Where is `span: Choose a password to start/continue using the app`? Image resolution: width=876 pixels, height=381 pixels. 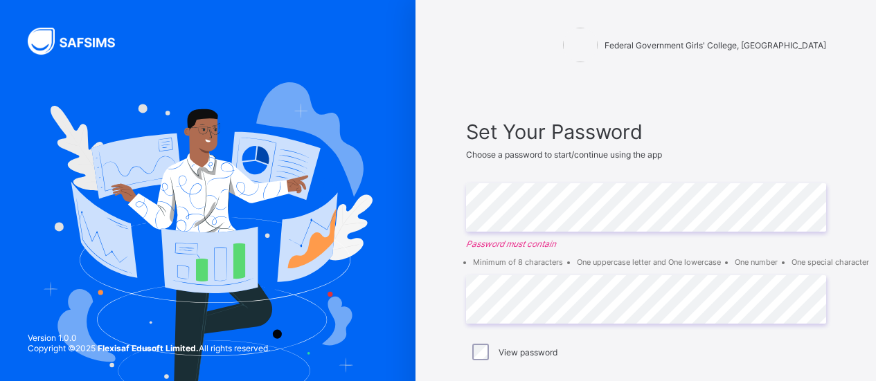 span: Choose a password to start/continue using the app is located at coordinates (563, 154).